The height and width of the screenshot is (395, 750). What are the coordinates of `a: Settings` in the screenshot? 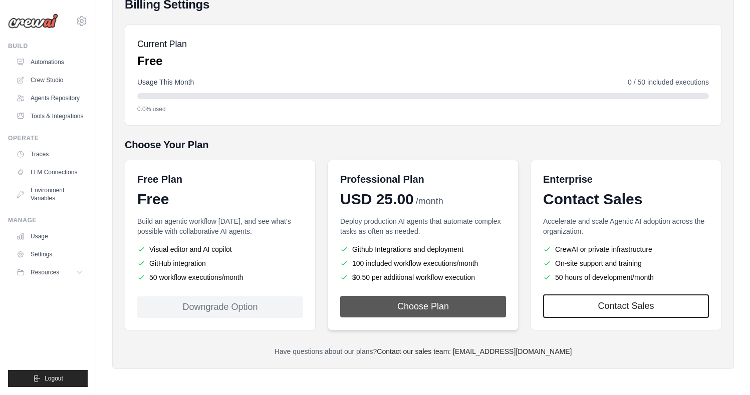 It's located at (50, 255).